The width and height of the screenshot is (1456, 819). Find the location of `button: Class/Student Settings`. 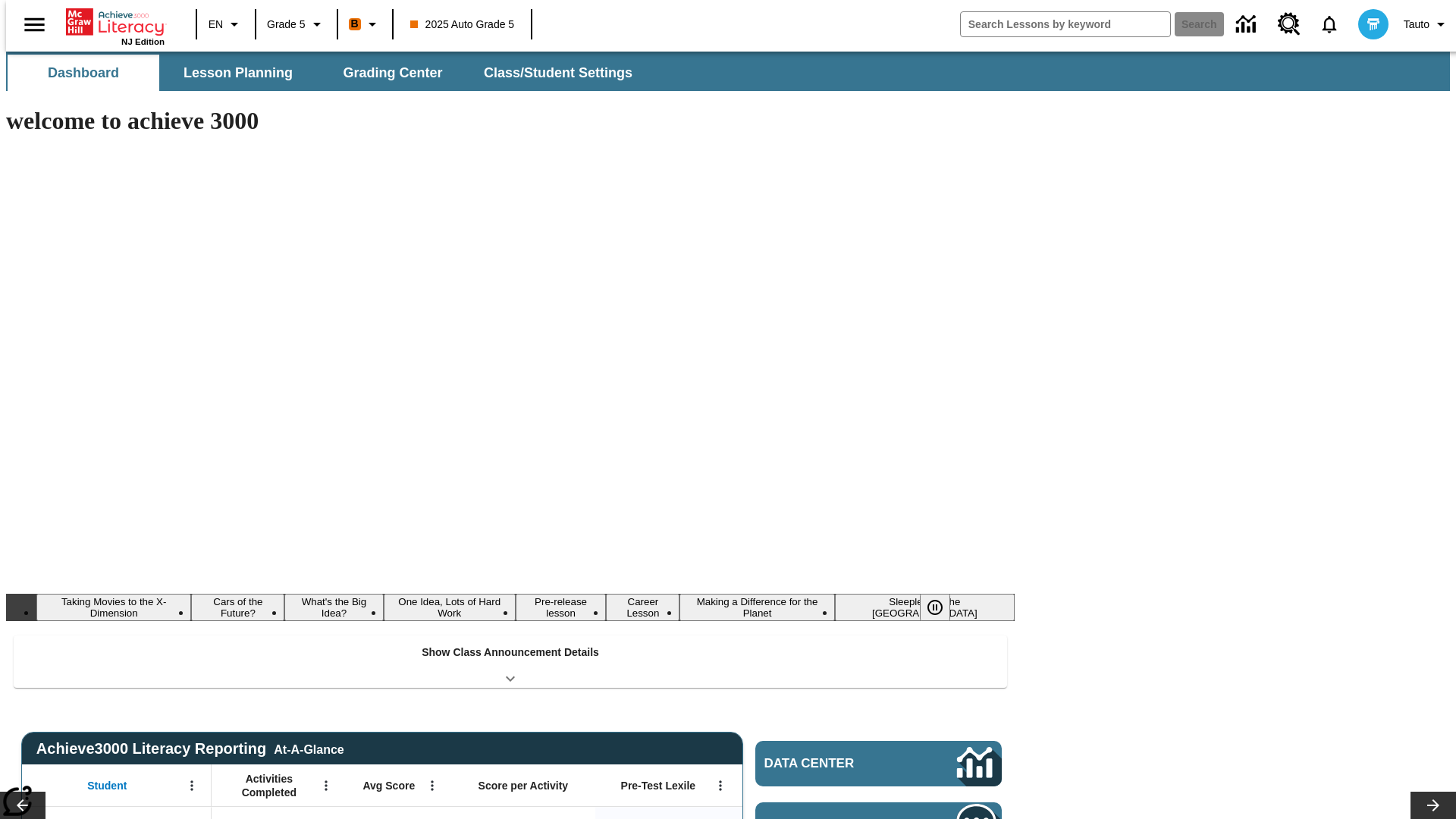

button: Class/Student Settings is located at coordinates (558, 73).